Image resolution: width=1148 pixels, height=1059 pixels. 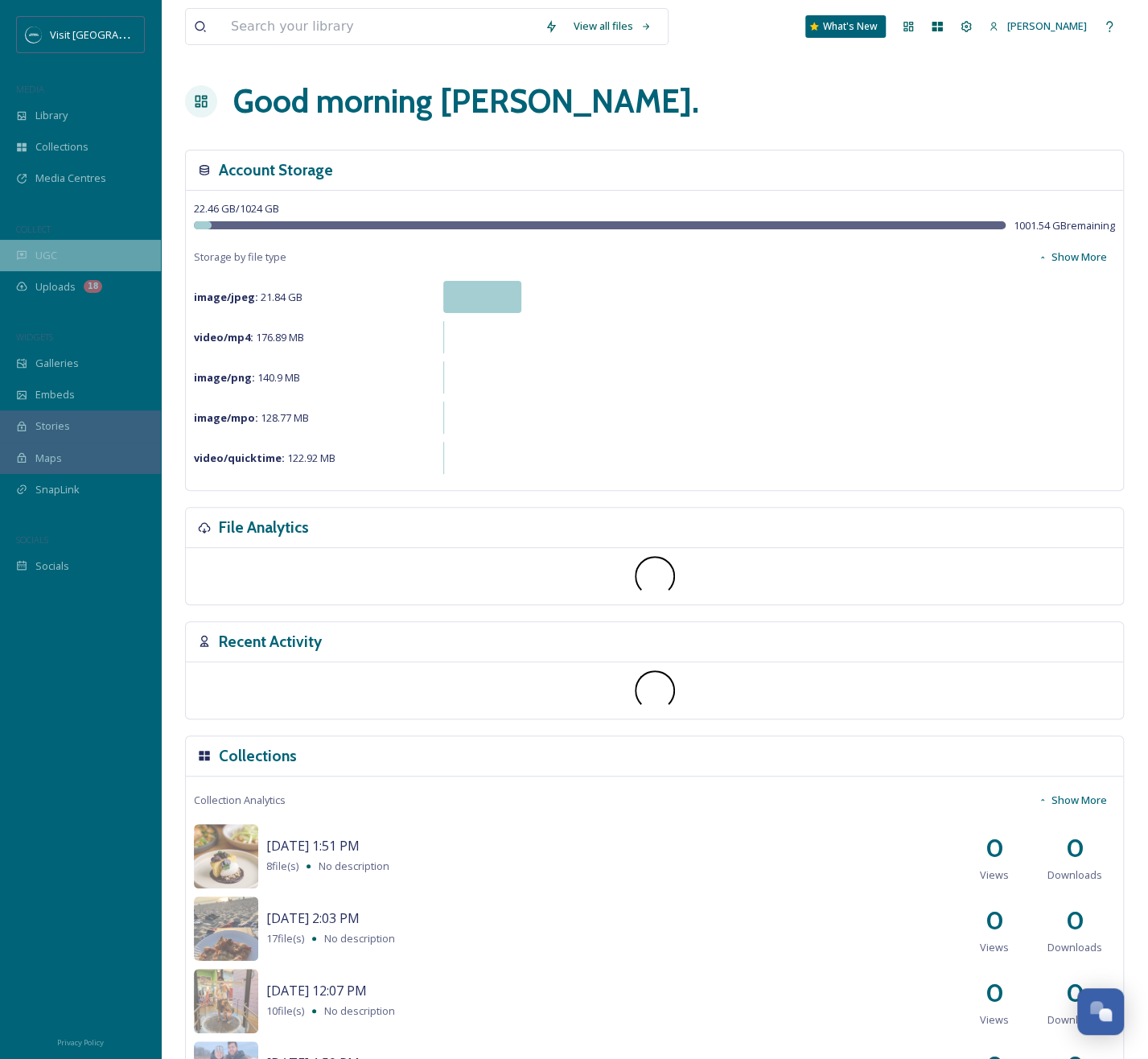 I want to click on strong: image/png :, so click(x=225, y=377).